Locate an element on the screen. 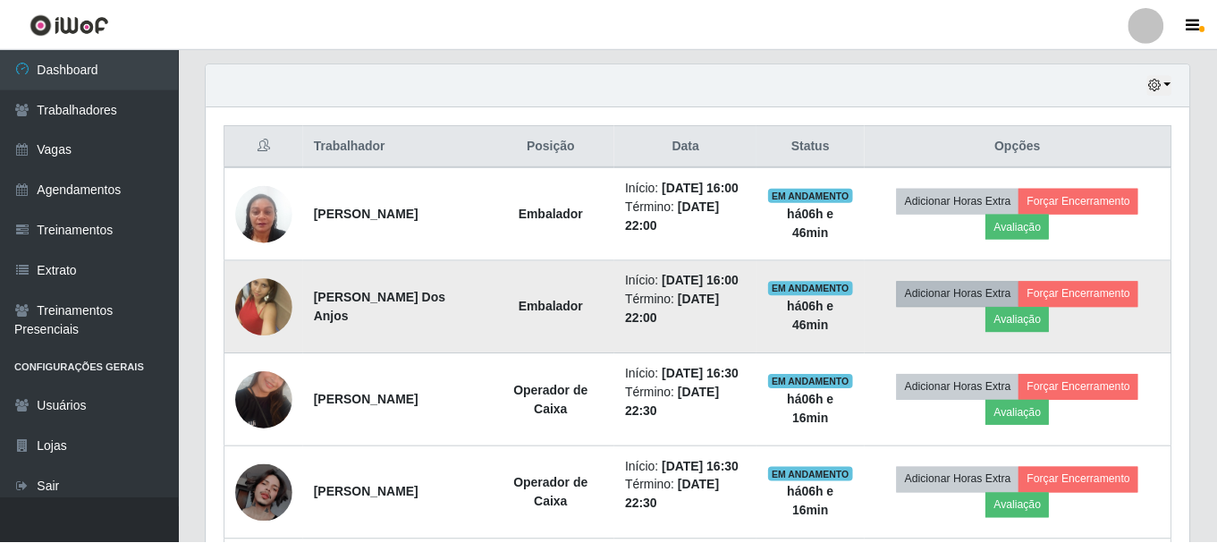 Image resolution: width=1217 pixels, height=543 pixels. img: CoreUI Logo is located at coordinates (69, 24).